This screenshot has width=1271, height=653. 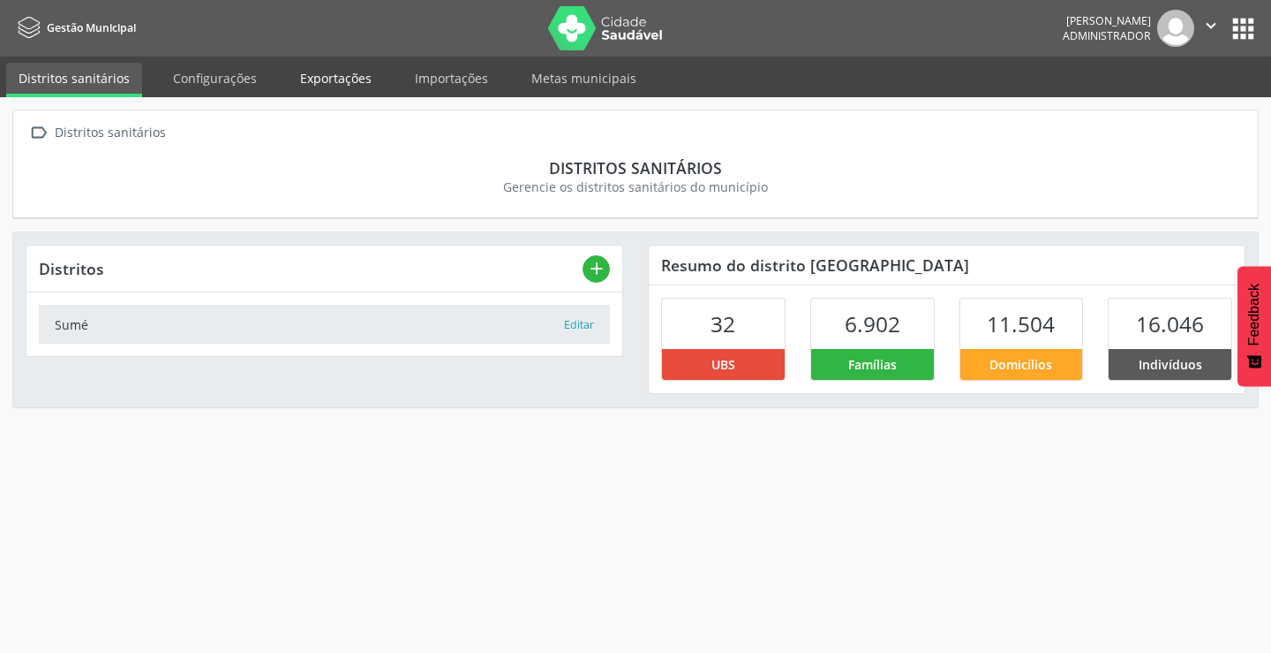 What do you see at coordinates (596, 268) in the screenshot?
I see `button: add` at bounding box center [596, 268].